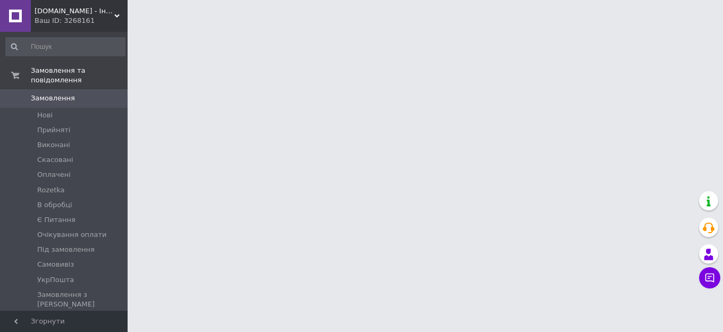 The height and width of the screenshot is (332, 723). I want to click on input: Пошук, so click(65, 47).